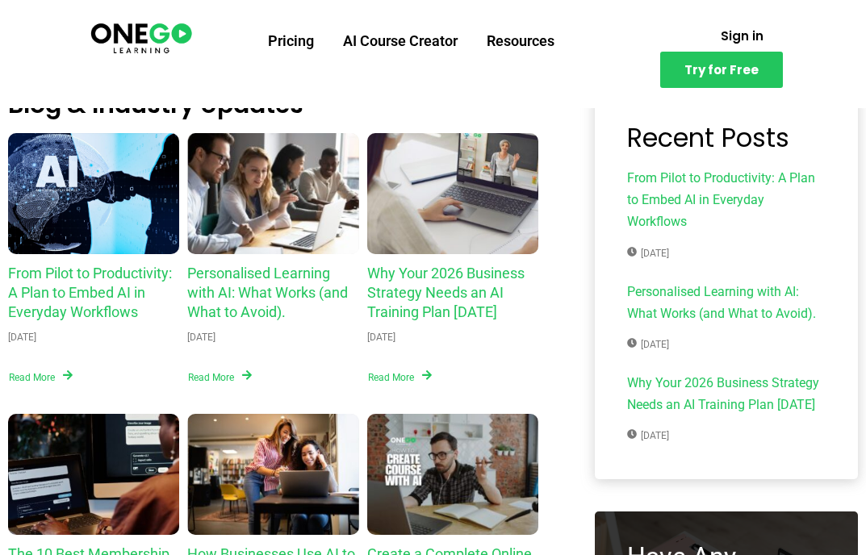 Image resolution: width=866 pixels, height=555 pixels. Describe the element at coordinates (727, 202) in the screenshot. I see `span: From Pilot to Productivity: A Plan to Embed AI in Everyday Workflows` at that location.